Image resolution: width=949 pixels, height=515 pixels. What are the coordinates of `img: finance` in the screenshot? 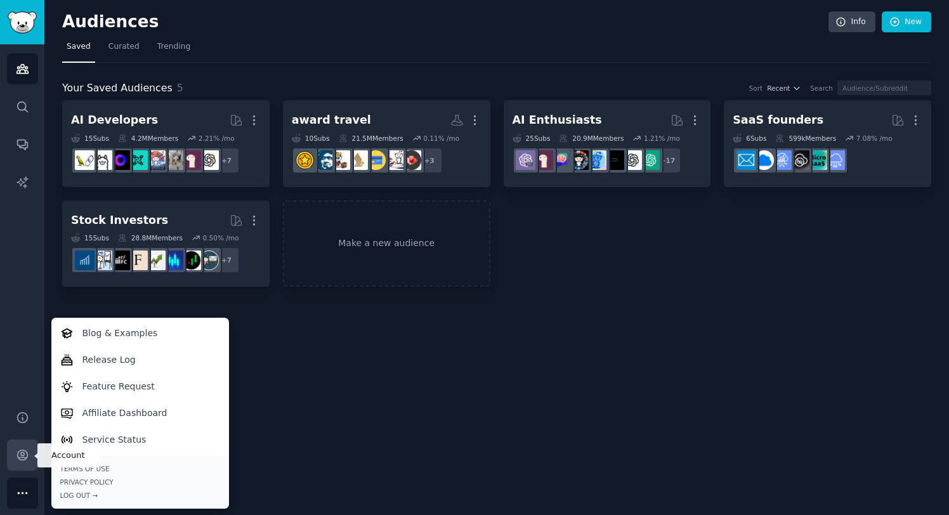 It's located at (138, 260).